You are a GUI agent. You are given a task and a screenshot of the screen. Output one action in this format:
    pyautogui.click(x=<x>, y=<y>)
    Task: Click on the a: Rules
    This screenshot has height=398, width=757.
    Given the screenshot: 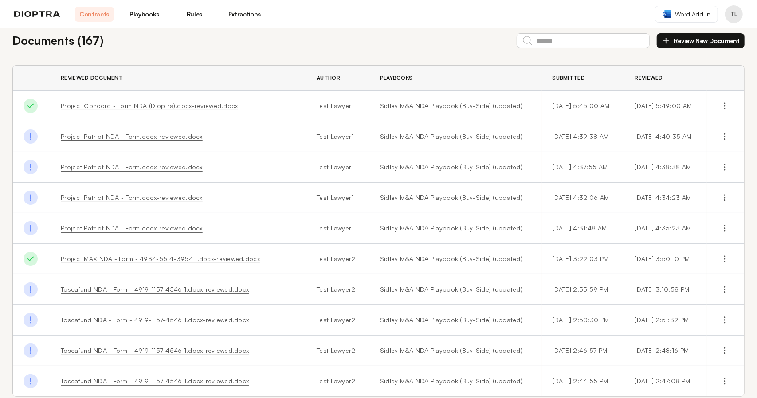 What is the action you would take?
    pyautogui.click(x=194, y=14)
    